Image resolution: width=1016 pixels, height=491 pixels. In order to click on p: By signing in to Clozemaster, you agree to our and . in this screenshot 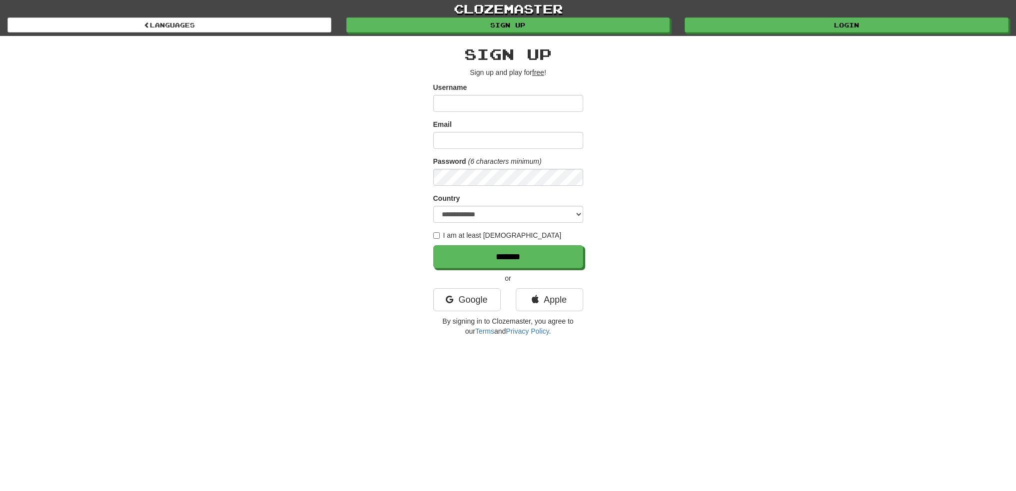, I will do `click(508, 326)`.